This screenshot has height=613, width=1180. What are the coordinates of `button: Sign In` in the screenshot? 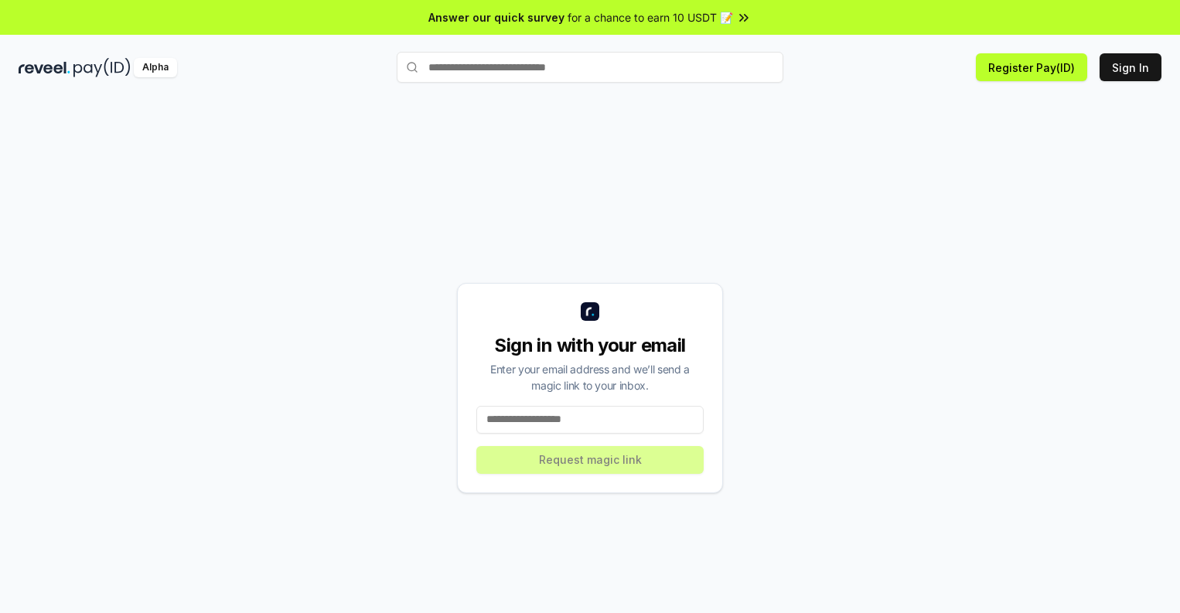 It's located at (1130, 67).